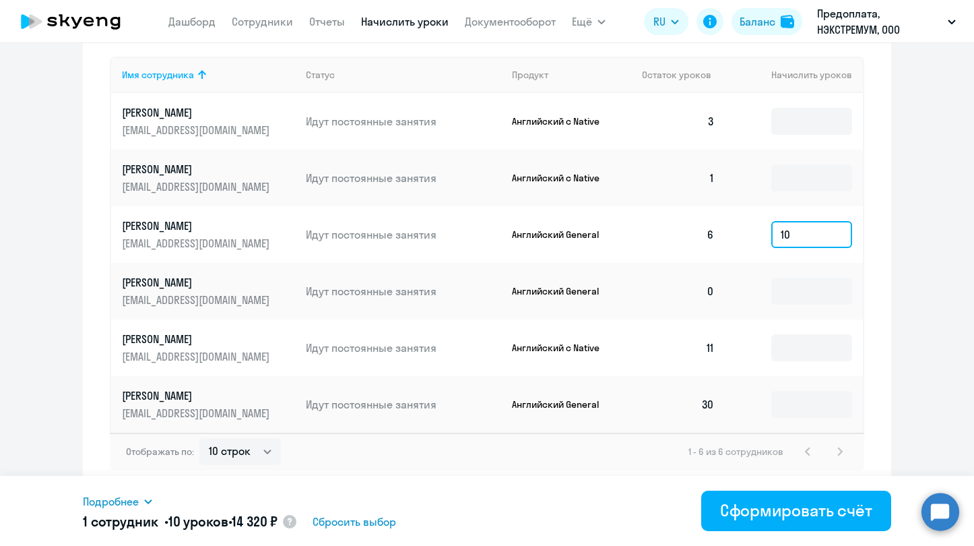 This screenshot has width=974, height=546. I want to click on th: Начислить уроков, so click(794, 75).